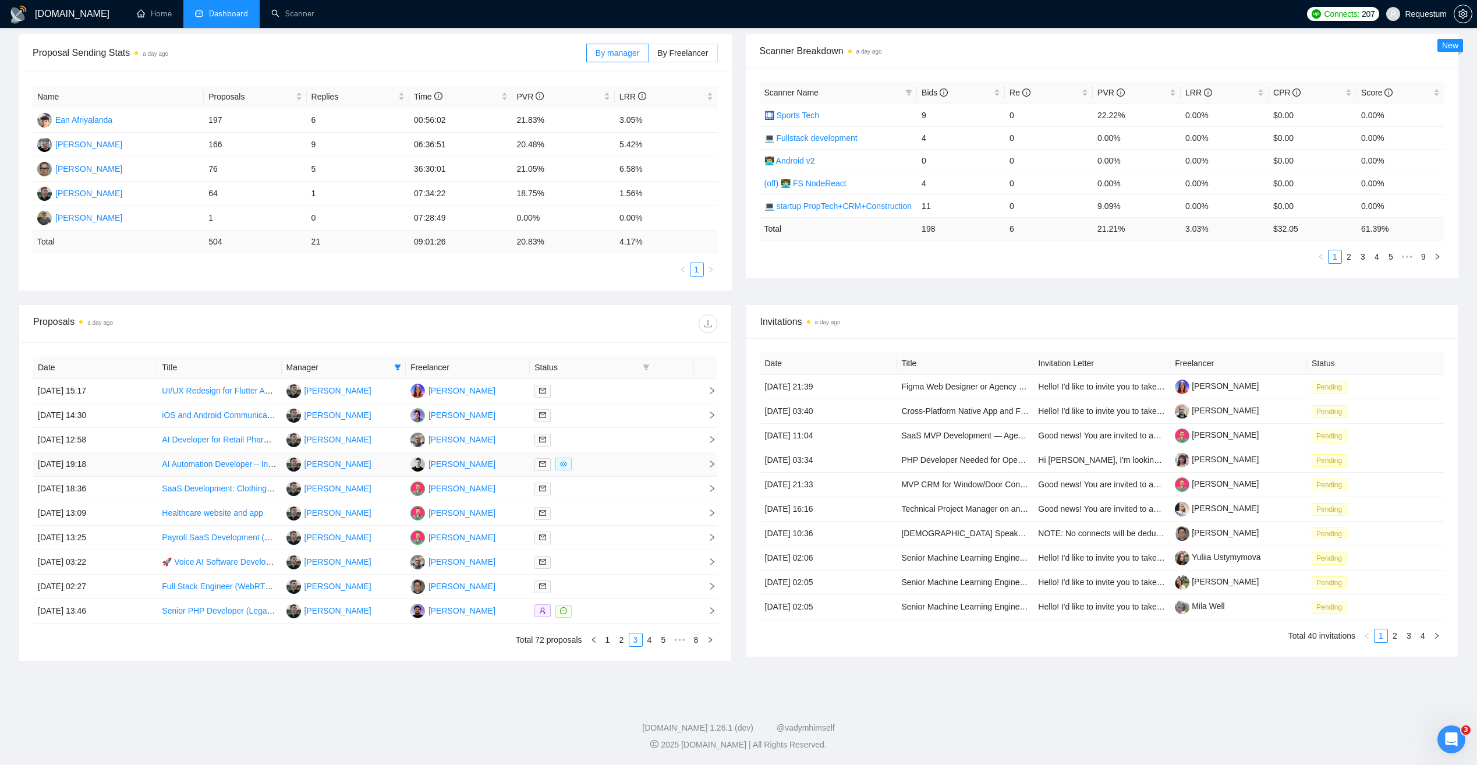  I want to click on span: Scanner Breakdown, so click(1102, 51).